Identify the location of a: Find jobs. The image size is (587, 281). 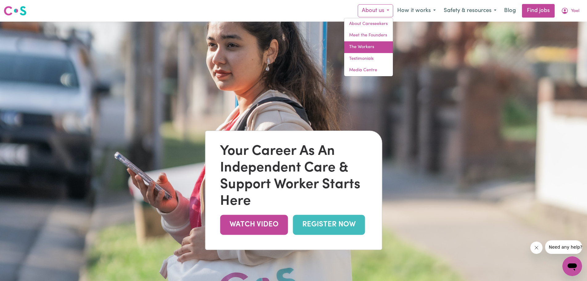
(538, 11).